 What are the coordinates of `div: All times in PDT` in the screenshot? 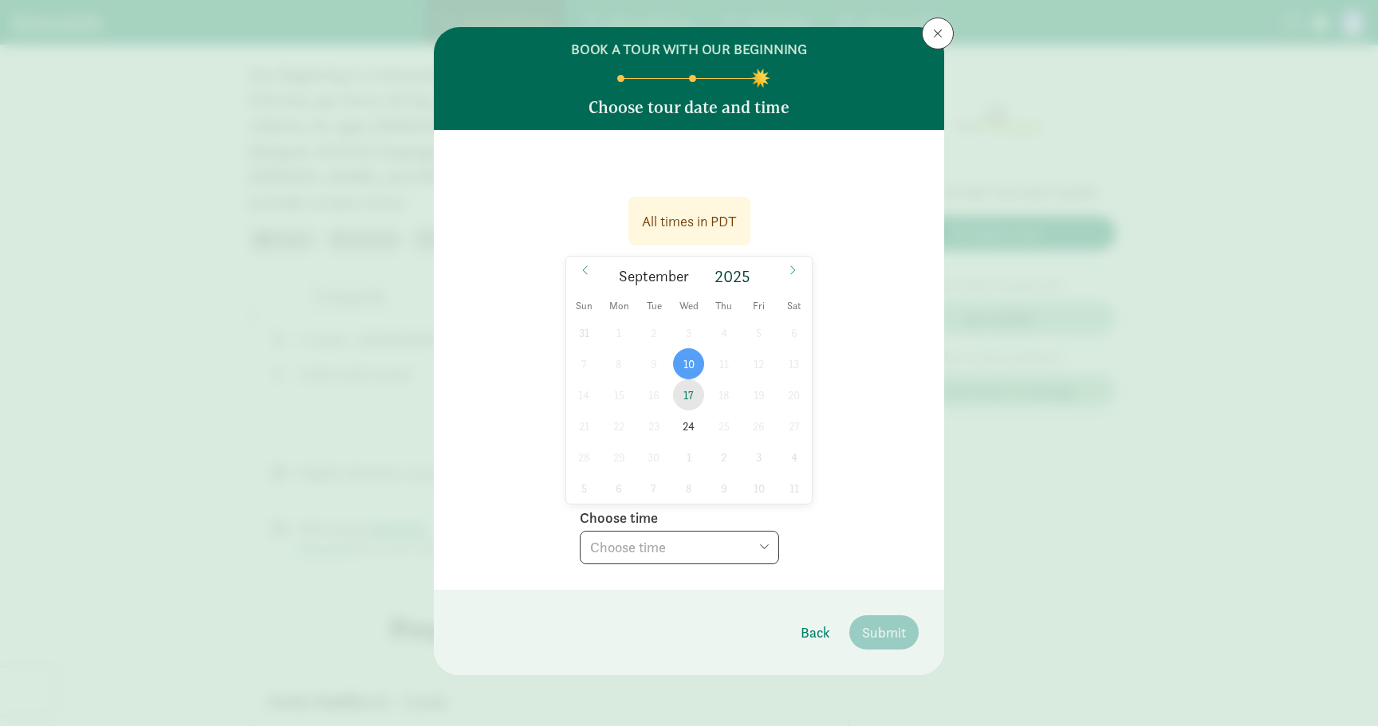 It's located at (689, 221).